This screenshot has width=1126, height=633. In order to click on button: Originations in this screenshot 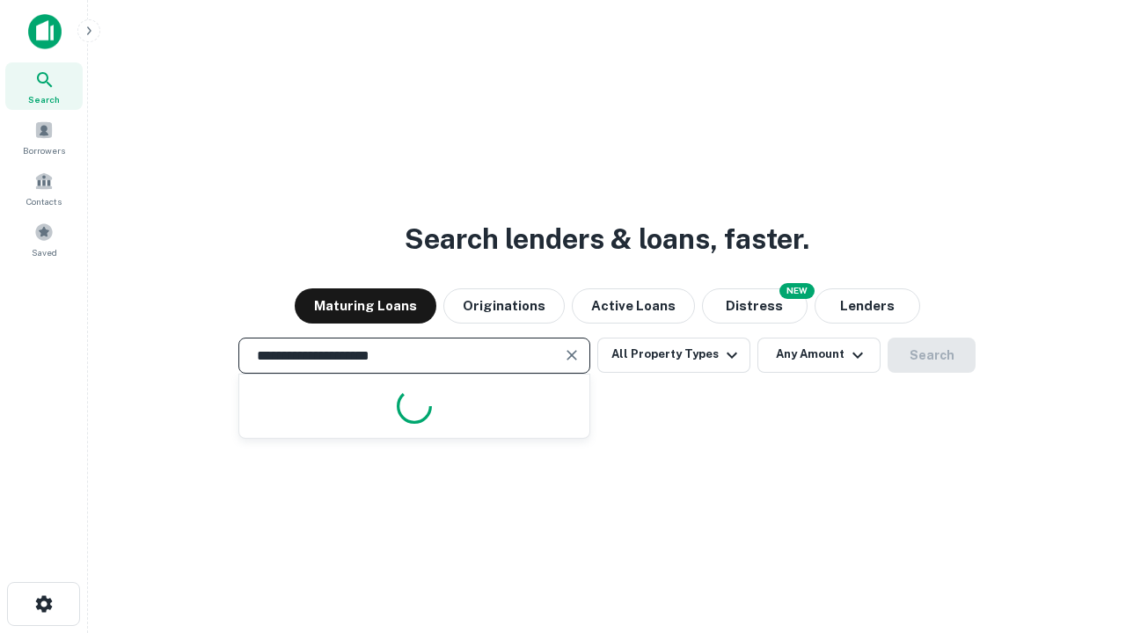, I will do `click(504, 306)`.